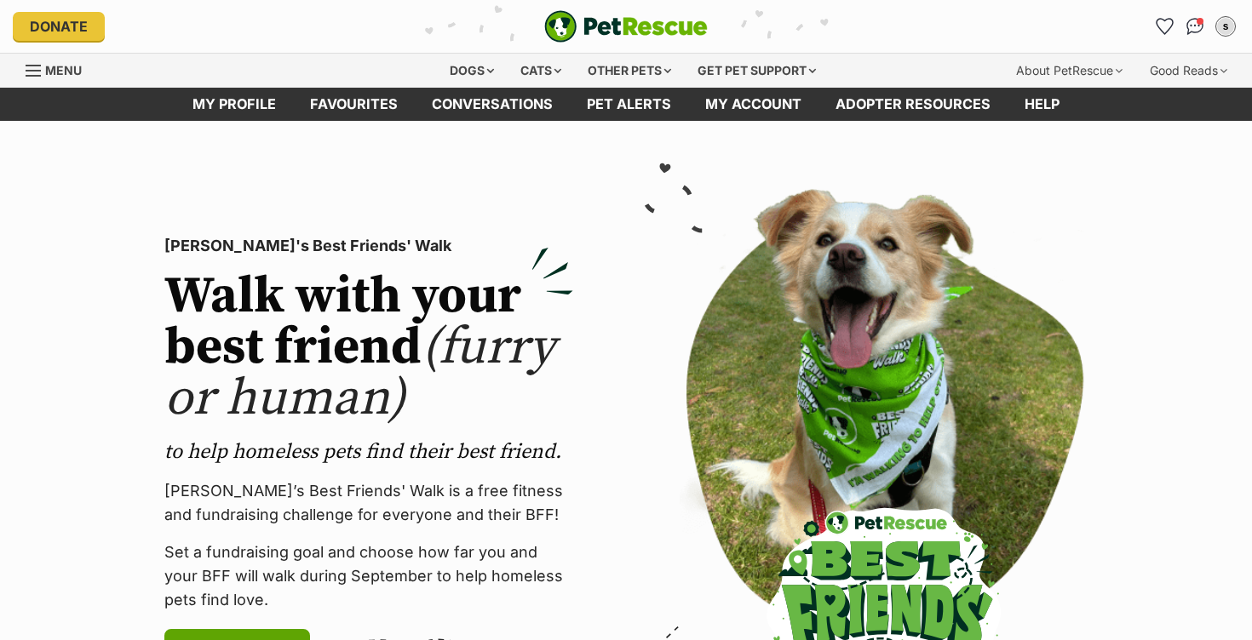  I want to click on a: My profile, so click(234, 104).